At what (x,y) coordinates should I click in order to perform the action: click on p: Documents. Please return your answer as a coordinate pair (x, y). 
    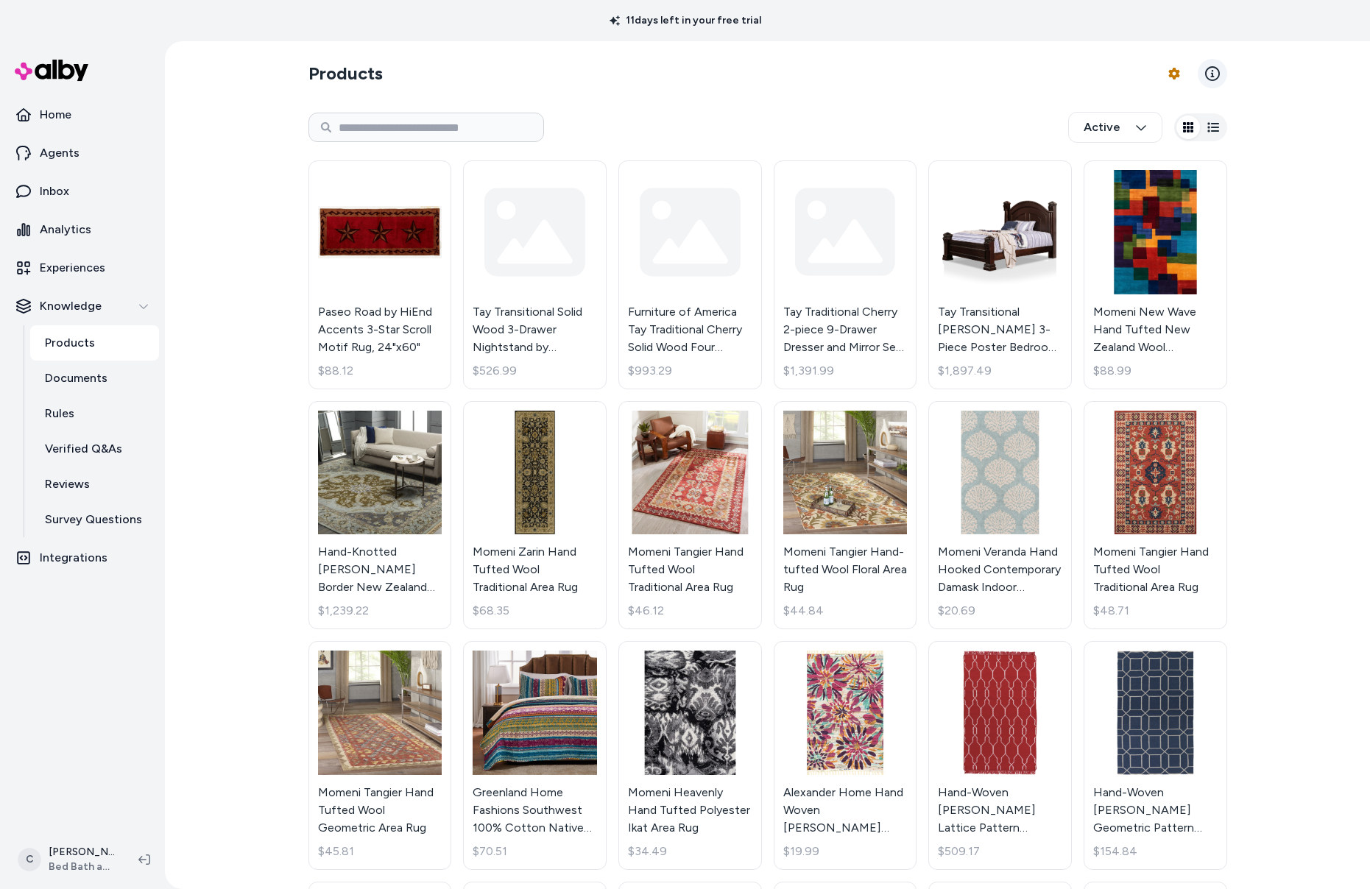
    Looking at the image, I should click on (76, 378).